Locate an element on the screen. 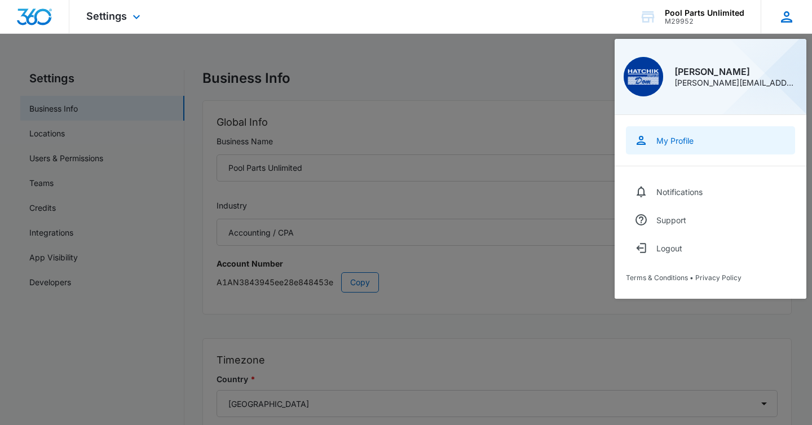  a: Notifications is located at coordinates (711, 192).